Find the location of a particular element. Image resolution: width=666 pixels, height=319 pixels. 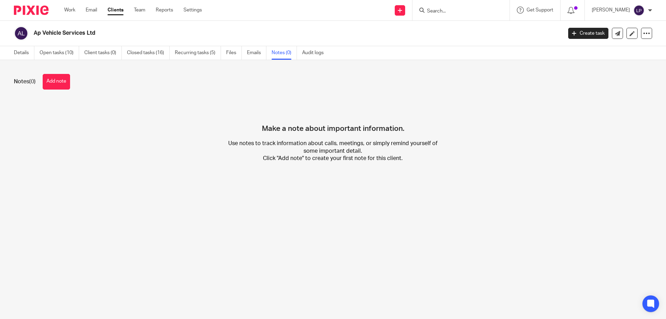

h1: Notes is located at coordinates (25, 81).